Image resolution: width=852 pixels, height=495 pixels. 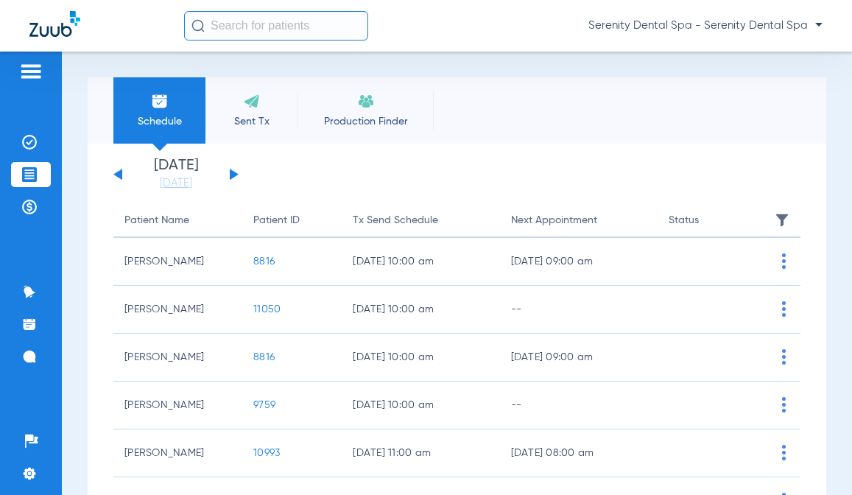 What do you see at coordinates (276, 26) in the screenshot?
I see `input: Search for patients` at bounding box center [276, 26].